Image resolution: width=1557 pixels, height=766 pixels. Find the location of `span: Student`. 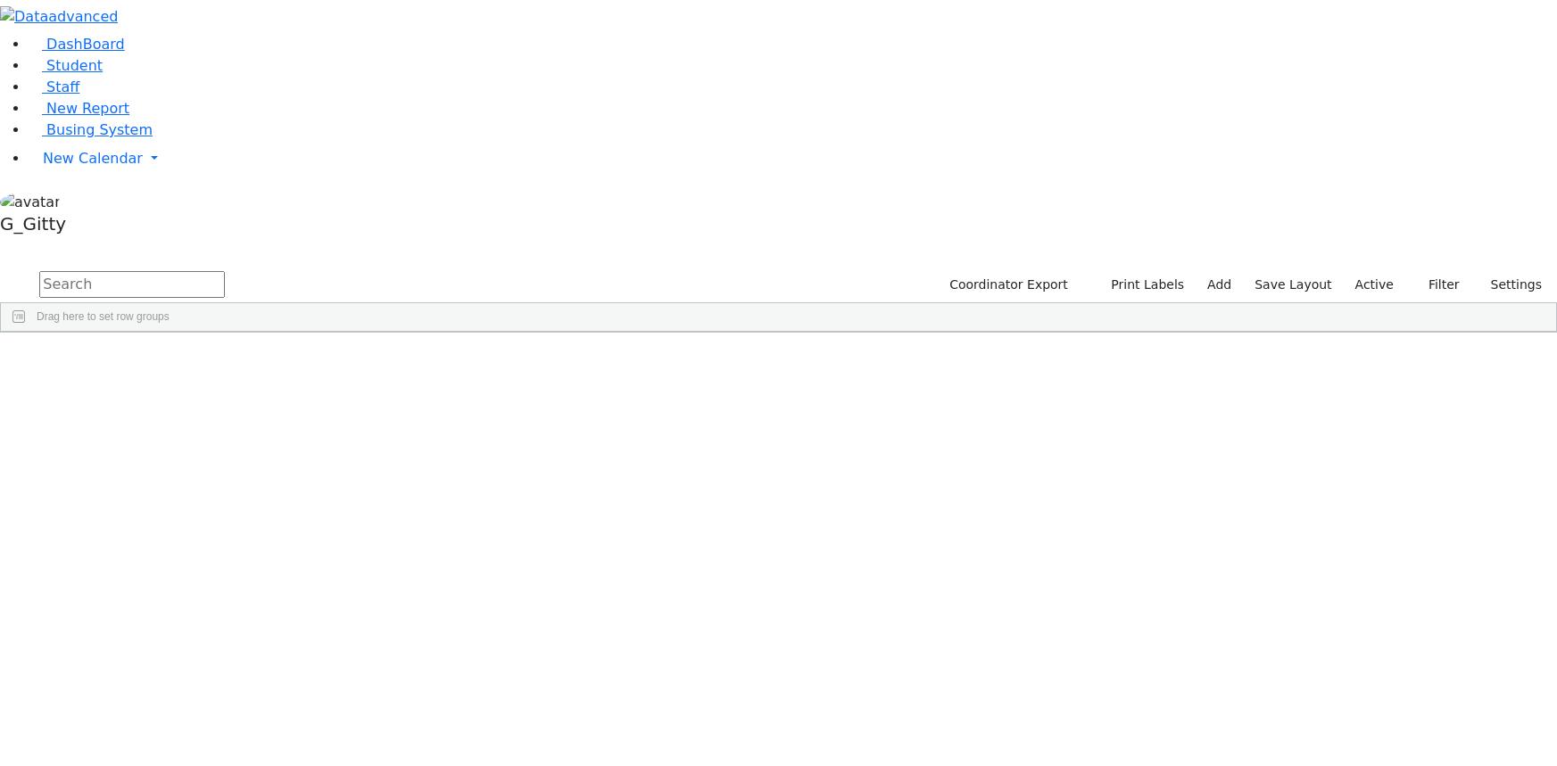

span: Student is located at coordinates (74, 65).